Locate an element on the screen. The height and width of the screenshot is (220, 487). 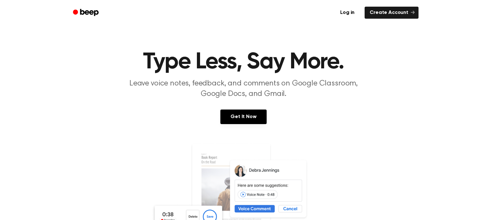
a: Log in is located at coordinates (347, 13).